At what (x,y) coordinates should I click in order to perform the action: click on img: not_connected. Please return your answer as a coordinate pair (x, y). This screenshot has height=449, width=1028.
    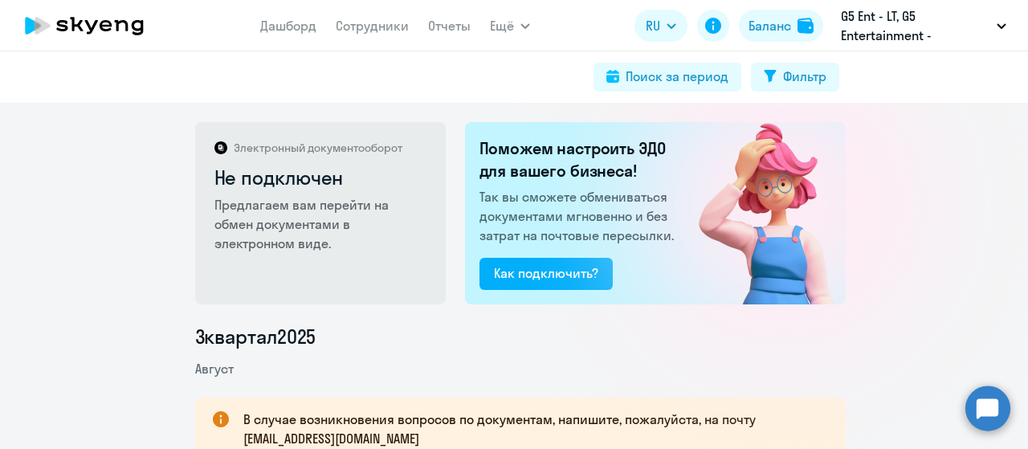
    Looking at the image, I should click on (755, 213).